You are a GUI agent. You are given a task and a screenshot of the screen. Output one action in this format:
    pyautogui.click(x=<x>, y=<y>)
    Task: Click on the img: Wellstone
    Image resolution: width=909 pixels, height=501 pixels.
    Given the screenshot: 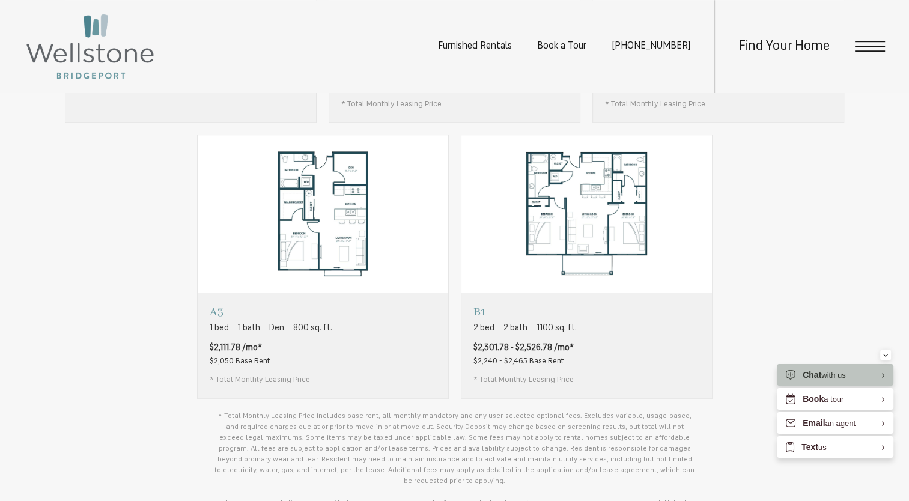 What is the action you would take?
    pyautogui.click(x=90, y=46)
    